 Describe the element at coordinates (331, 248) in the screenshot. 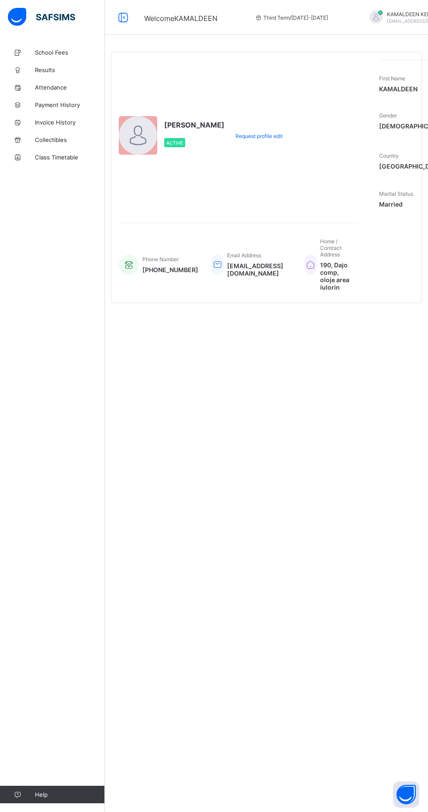

I see `span: Home / Contract Address` at that location.